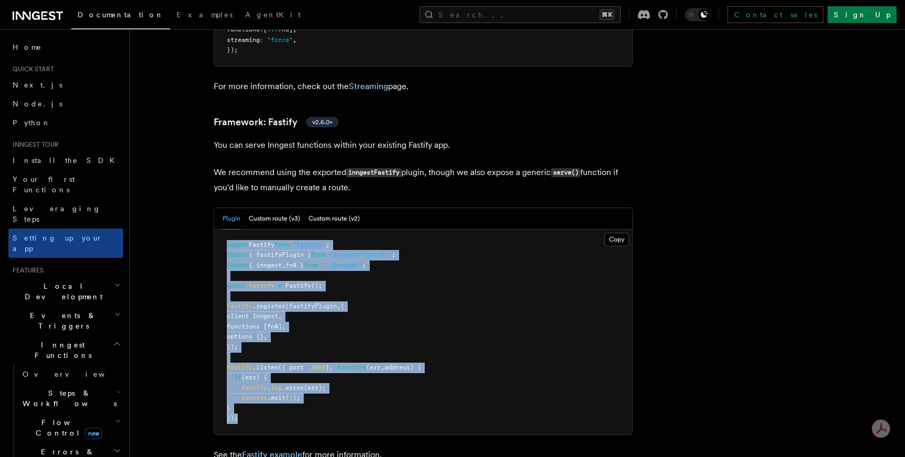  Describe the element at coordinates (276, 398) in the screenshot. I see `span: .exit` at that location.